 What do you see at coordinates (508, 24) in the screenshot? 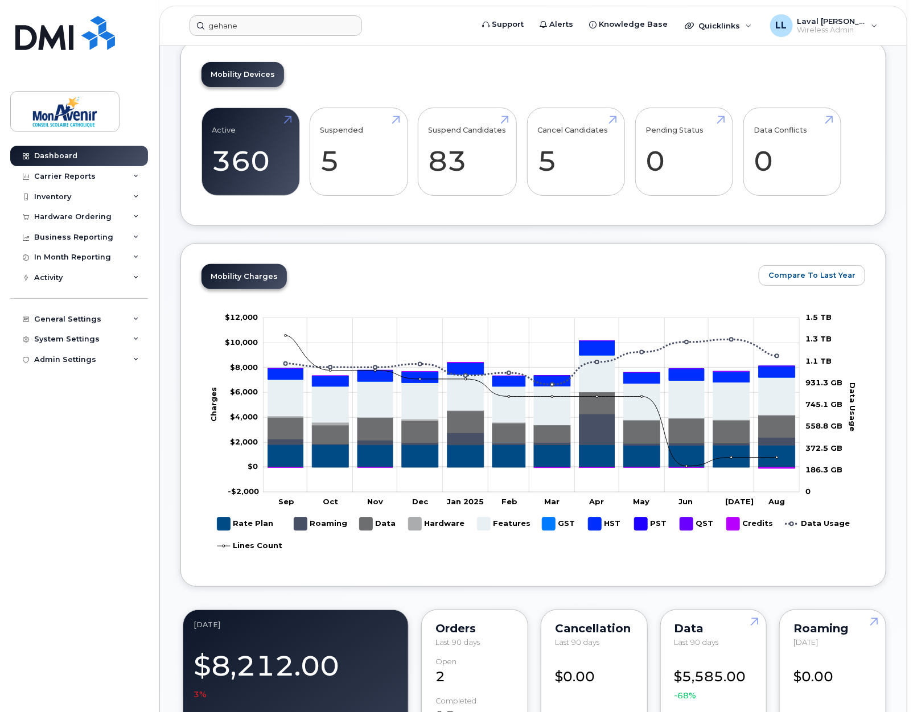
I see `span: Support` at bounding box center [508, 24].